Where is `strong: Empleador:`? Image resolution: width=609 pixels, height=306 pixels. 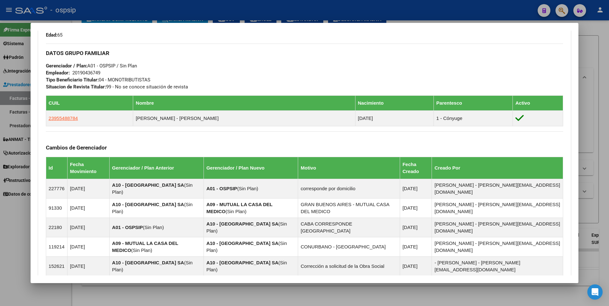 strong: Empleador: is located at coordinates (58, 73).